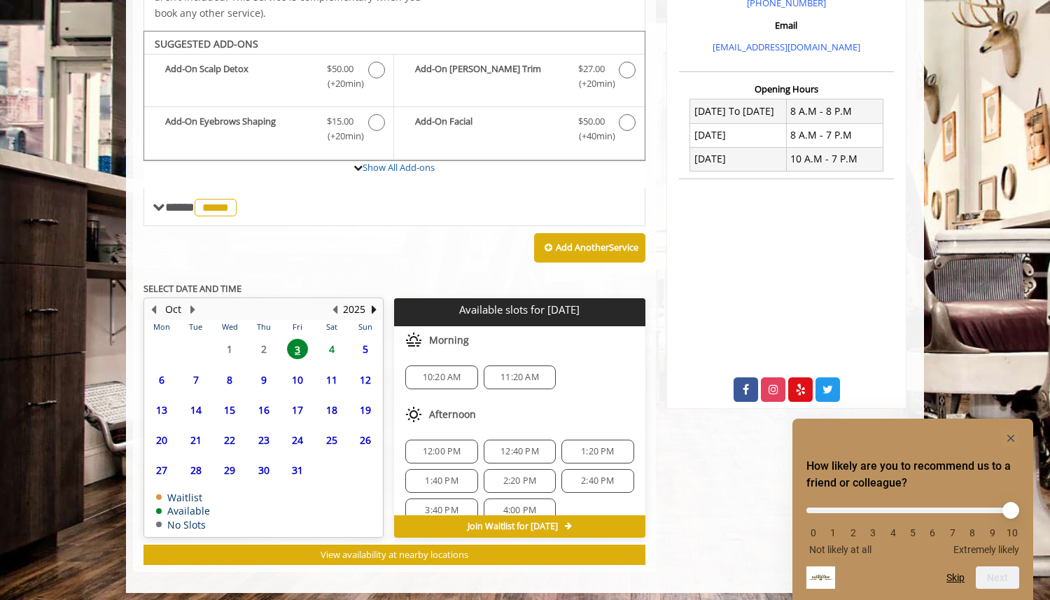  What do you see at coordinates (297, 327) in the screenshot?
I see `th: Fri` at bounding box center [297, 327].